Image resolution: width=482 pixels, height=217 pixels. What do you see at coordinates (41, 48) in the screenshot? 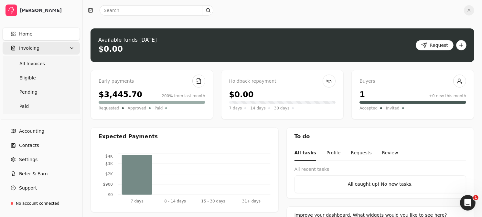
I see `button: Invoicing` at bounding box center [41, 48].